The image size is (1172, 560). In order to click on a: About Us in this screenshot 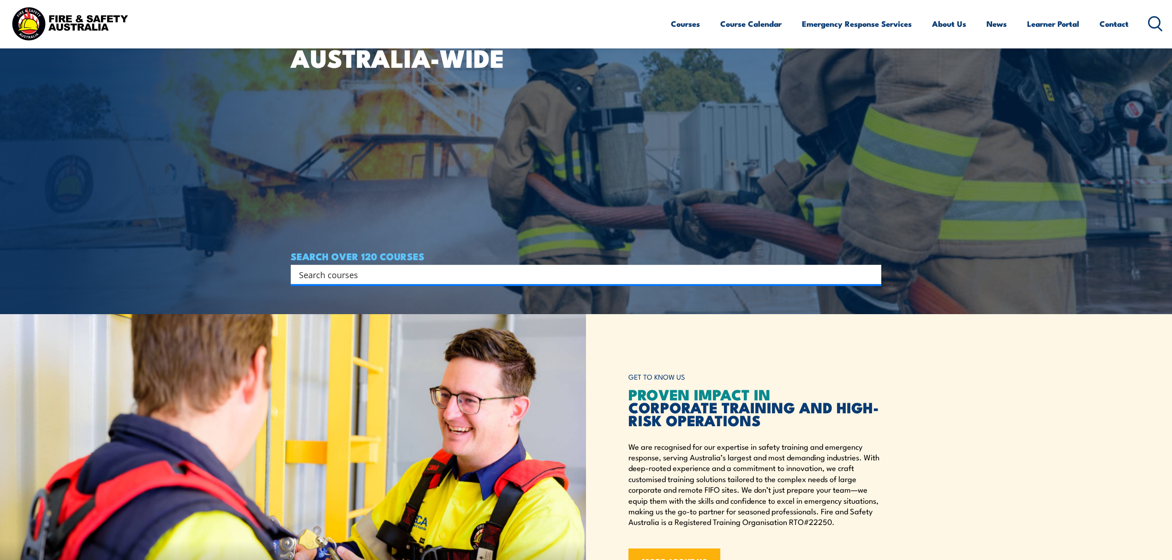, I will do `click(949, 24)`.